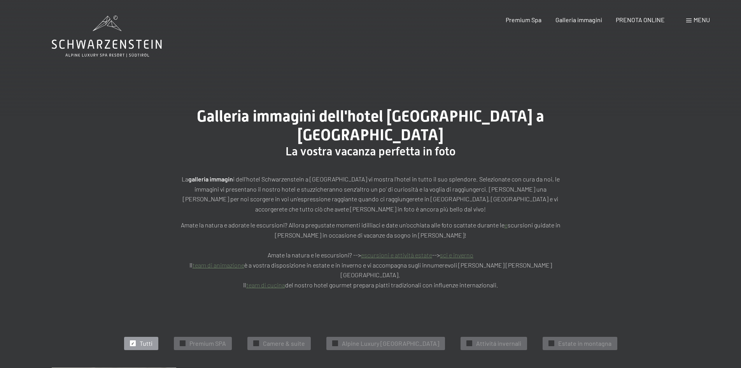 The width and height of the screenshot is (741, 368). What do you see at coordinates (506, 224) in the screenshot?
I see `a: e` at bounding box center [506, 224].